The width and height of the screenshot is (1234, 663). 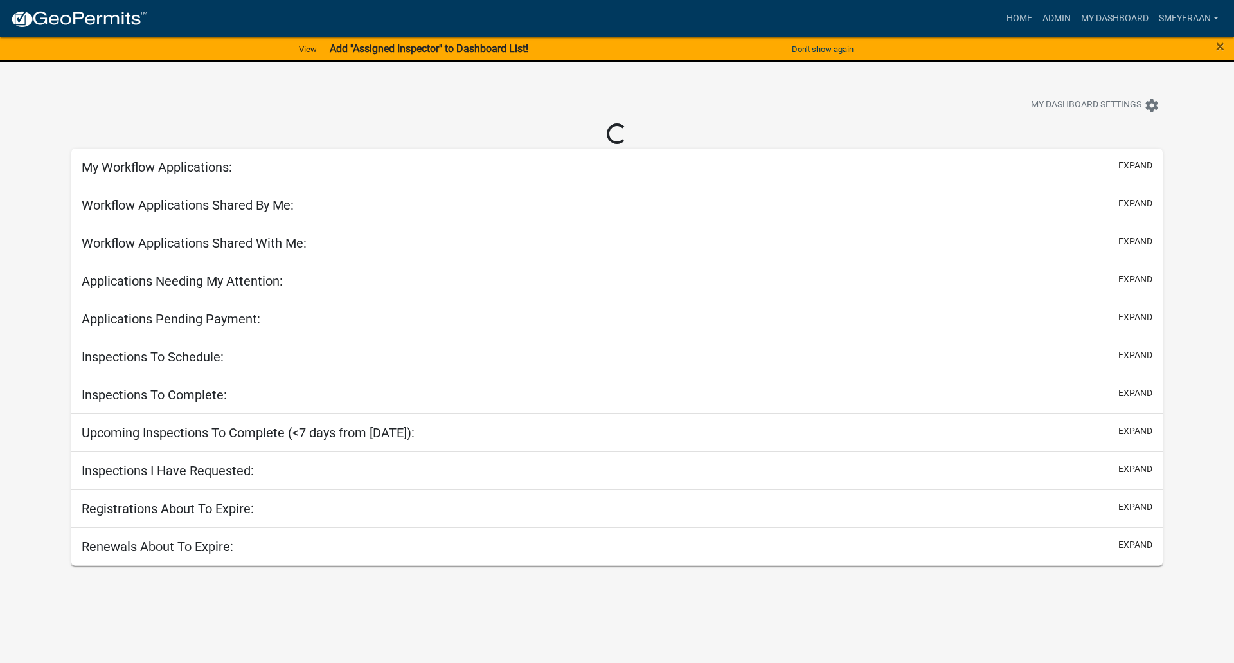 I want to click on h5: Registrations About To Expire:, so click(x=168, y=509).